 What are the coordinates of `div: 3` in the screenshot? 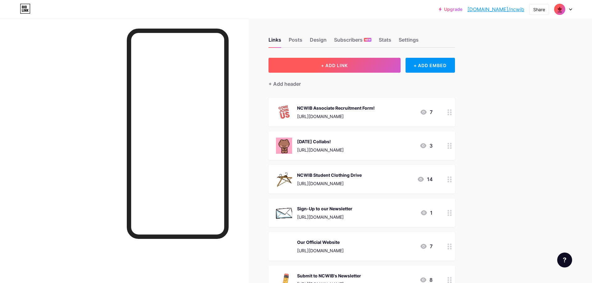 It's located at (426, 146).